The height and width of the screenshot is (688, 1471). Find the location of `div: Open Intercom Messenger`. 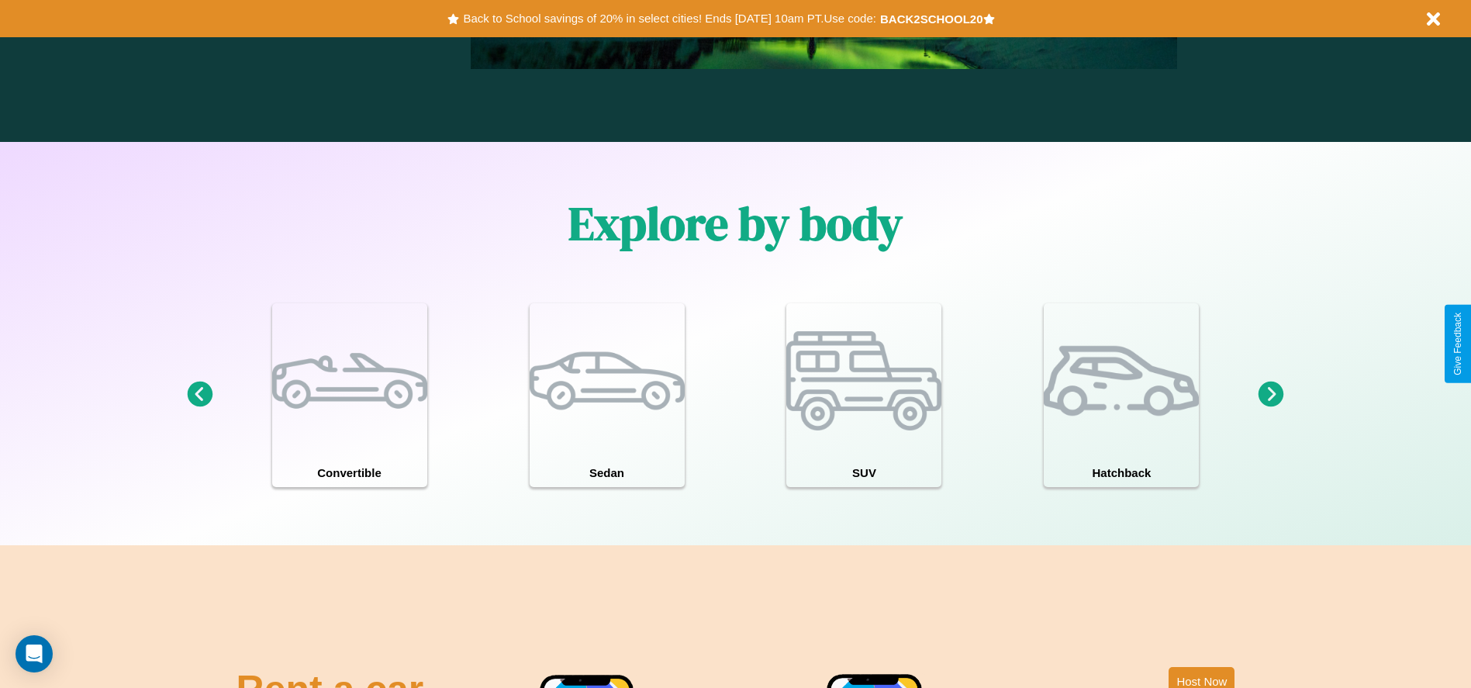

div: Open Intercom Messenger is located at coordinates (34, 654).